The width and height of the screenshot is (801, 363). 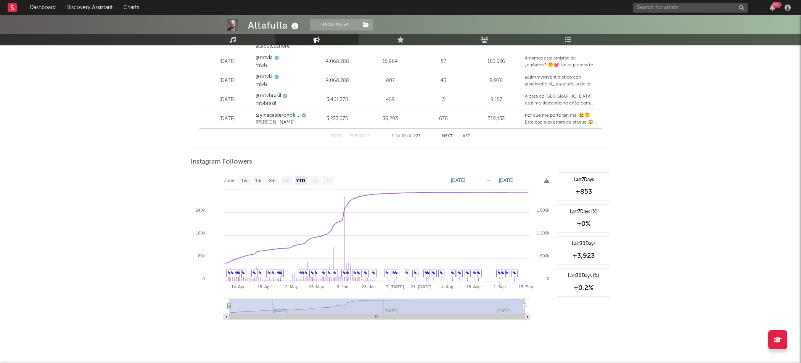 I want to click on div: +853, so click(x=584, y=192).